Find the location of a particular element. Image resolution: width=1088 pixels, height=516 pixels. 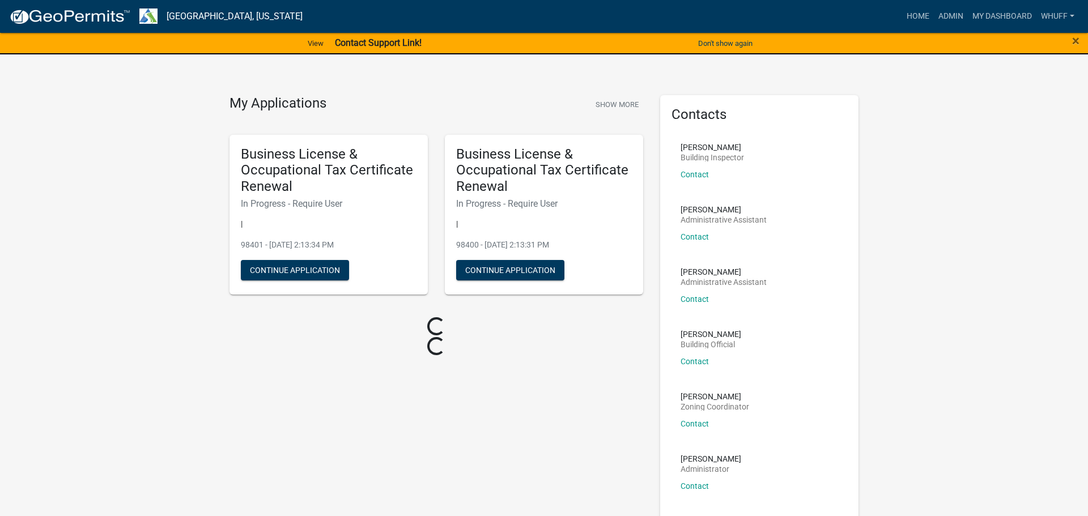

a: View is located at coordinates (316, 43).